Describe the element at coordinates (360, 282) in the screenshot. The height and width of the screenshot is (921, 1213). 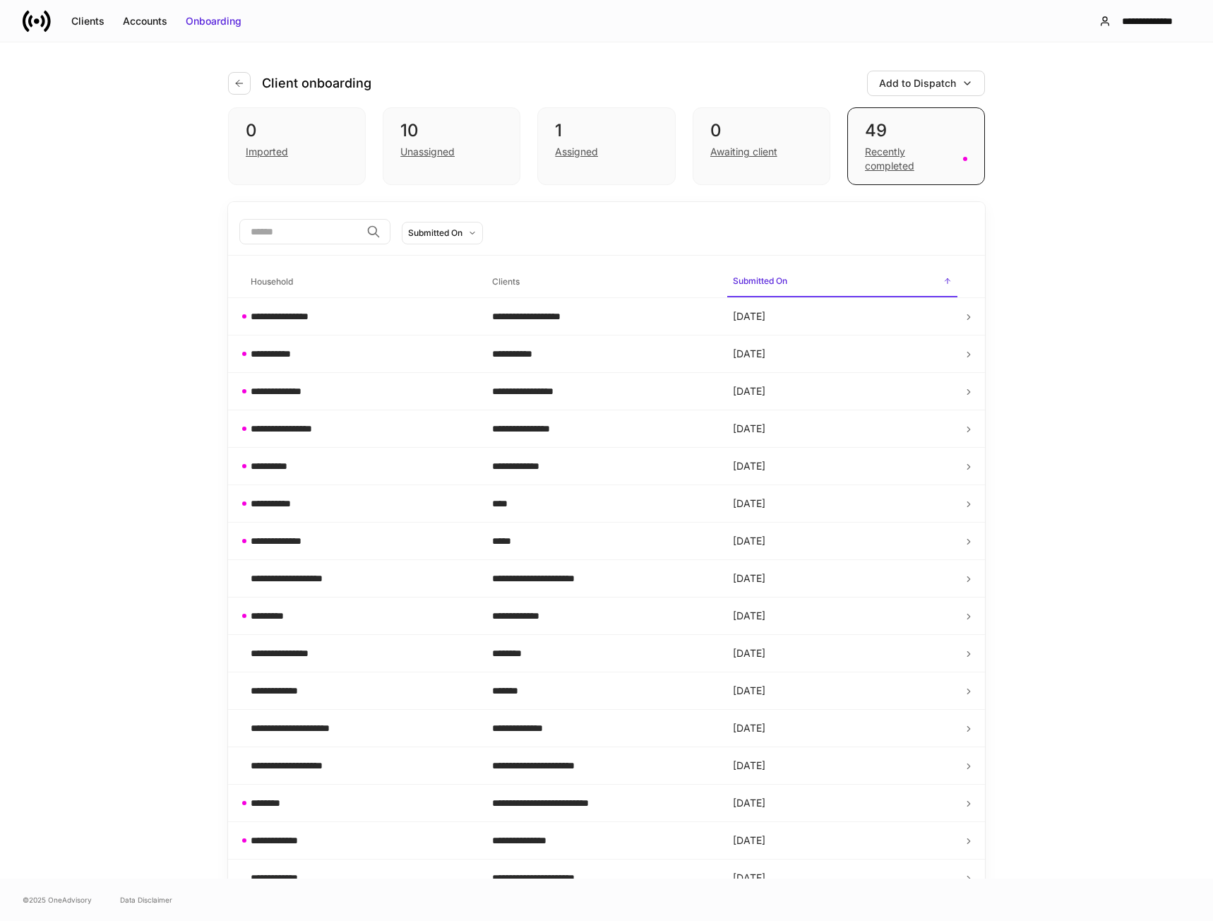
I see `span: Household` at that location.